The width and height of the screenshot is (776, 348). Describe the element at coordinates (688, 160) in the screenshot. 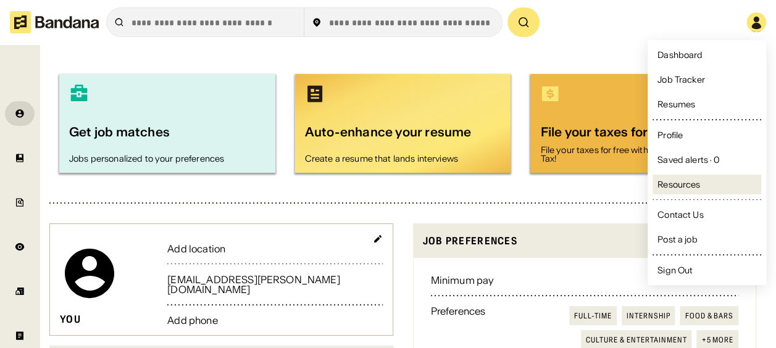

I see `div: Saved alerts · 0` at that location.